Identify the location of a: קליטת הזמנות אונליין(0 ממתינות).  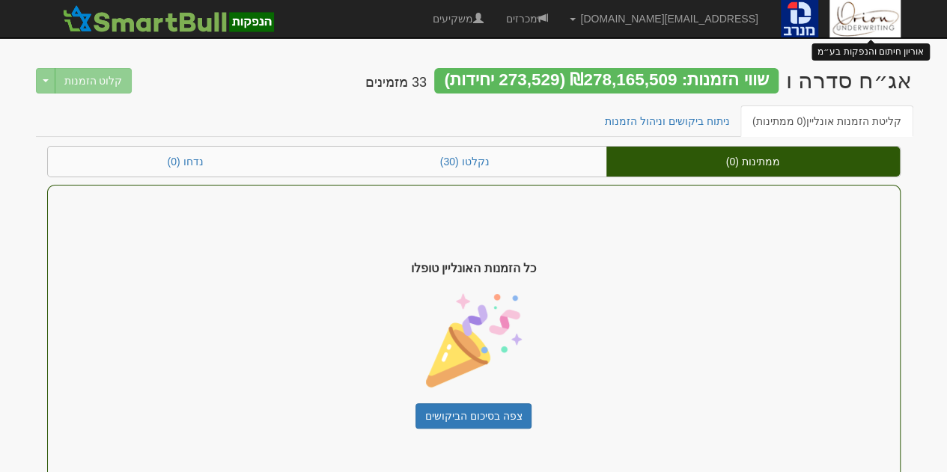
(827, 121).